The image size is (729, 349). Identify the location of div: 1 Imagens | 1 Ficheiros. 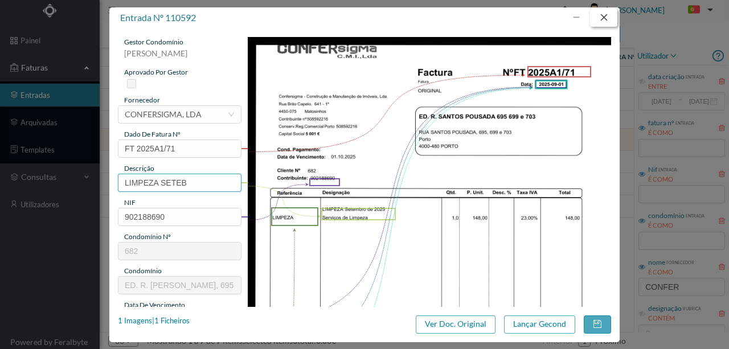
(154, 321).